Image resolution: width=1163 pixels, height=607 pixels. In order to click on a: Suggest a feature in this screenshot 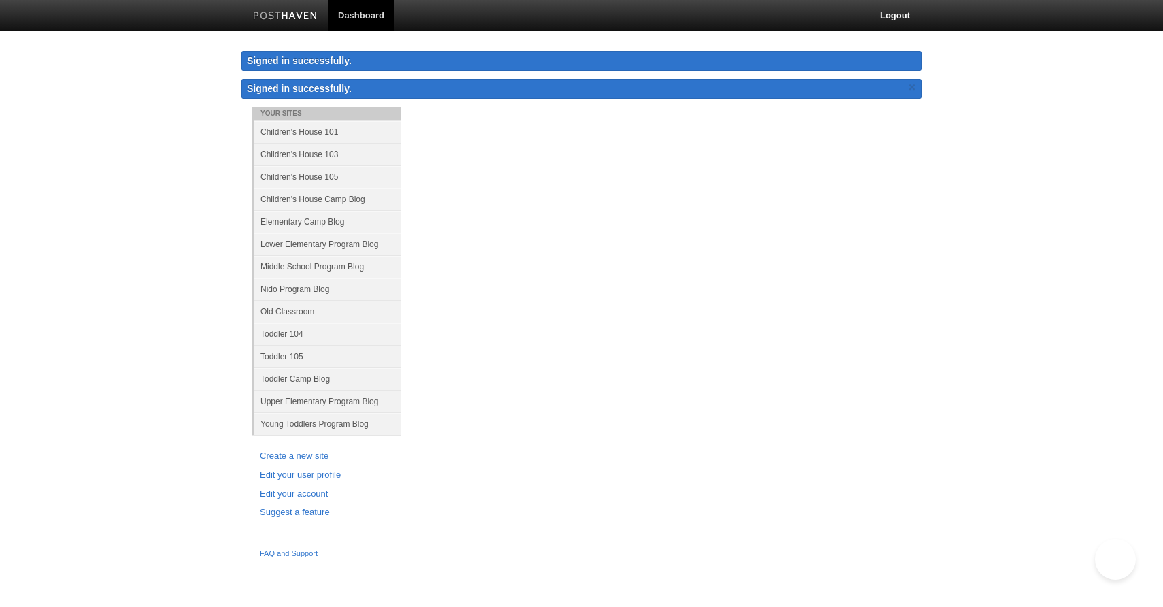, I will do `click(326, 512)`.